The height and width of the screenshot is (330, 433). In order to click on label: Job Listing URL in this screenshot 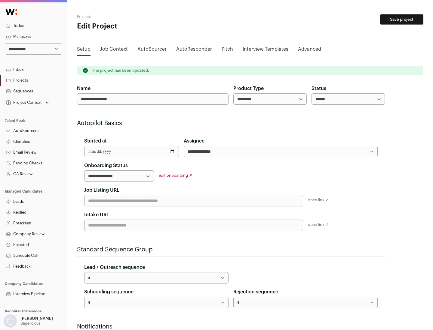, I will do `click(102, 190)`.